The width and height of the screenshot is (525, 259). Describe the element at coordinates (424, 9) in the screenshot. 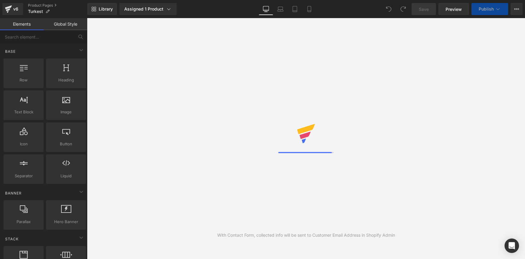

I see `span: Save` at that location.